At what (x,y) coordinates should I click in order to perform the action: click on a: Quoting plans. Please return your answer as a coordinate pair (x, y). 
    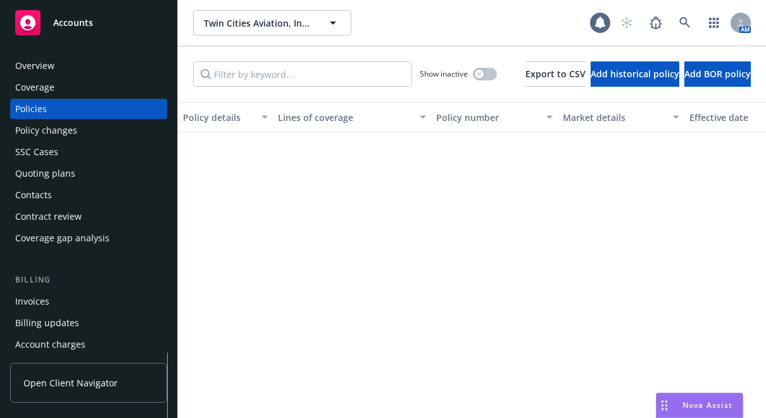
    Looking at the image, I should click on (89, 174).